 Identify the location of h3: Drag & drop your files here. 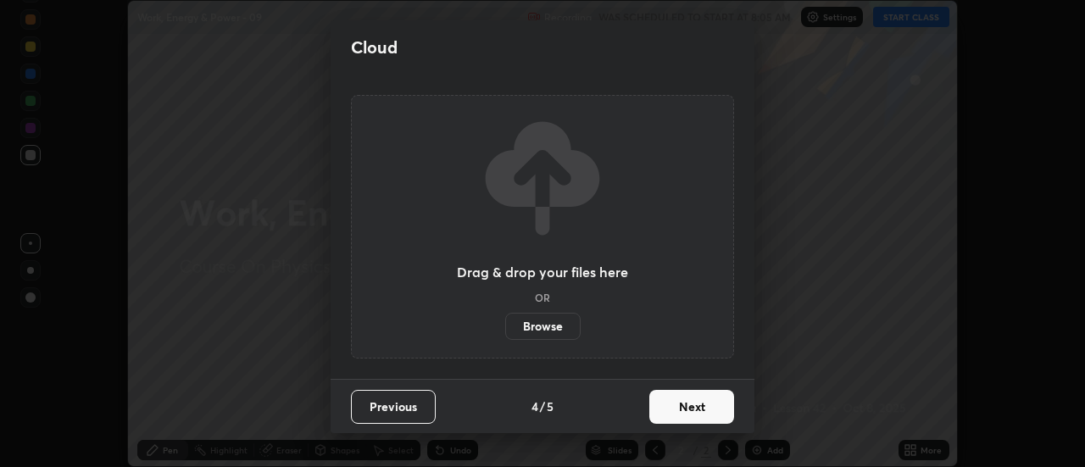
(543, 272).